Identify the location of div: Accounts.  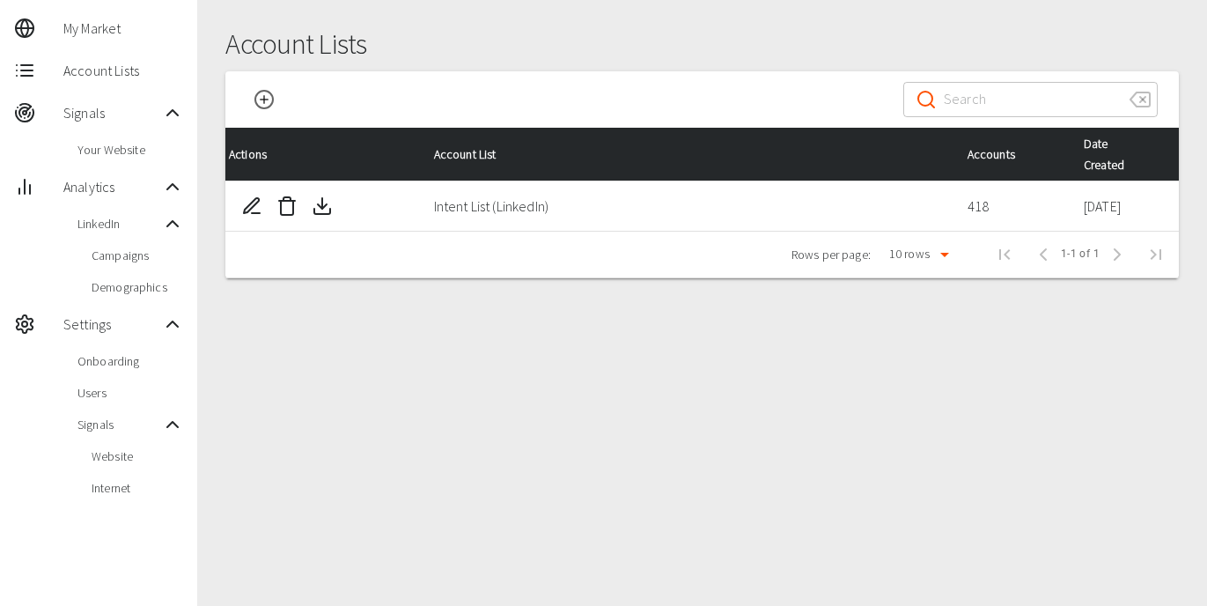
(1011, 154).